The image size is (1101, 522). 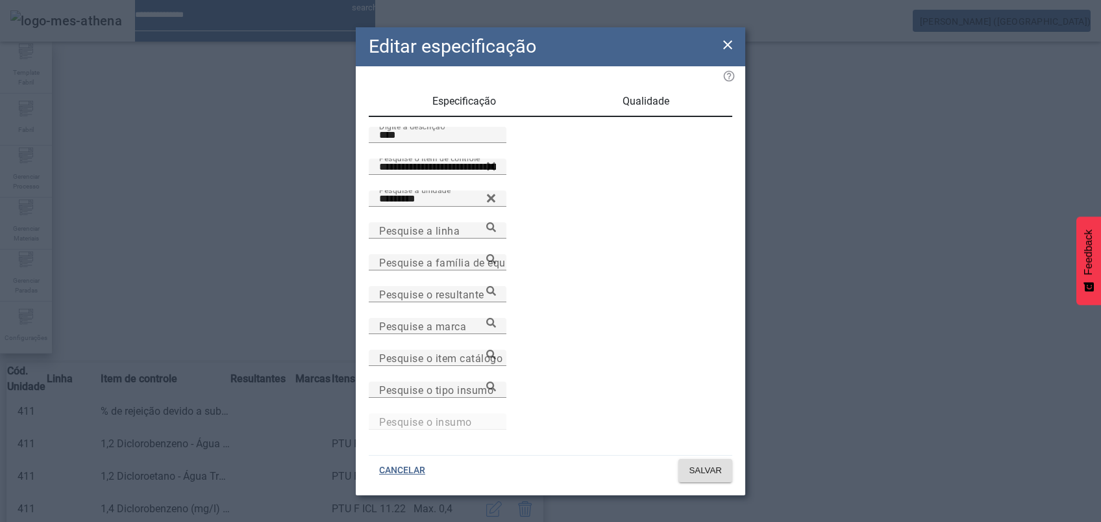 What do you see at coordinates (425, 421) in the screenshot?
I see `mat-label: Pesquise o insumo` at bounding box center [425, 421].